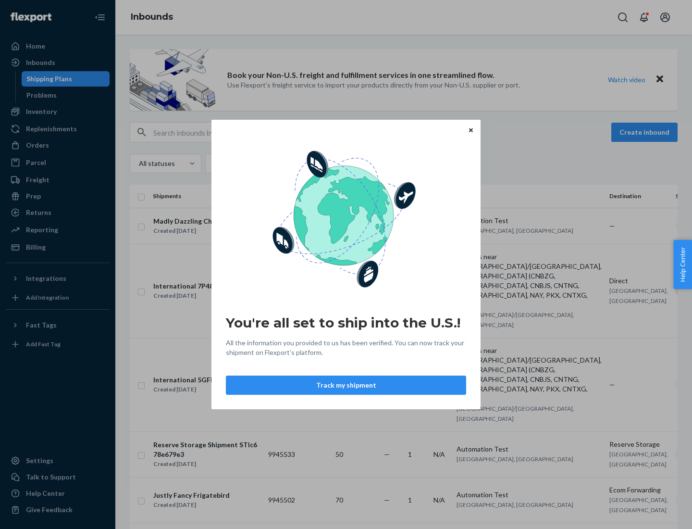  I want to click on button: Help Center, so click(683, 264).